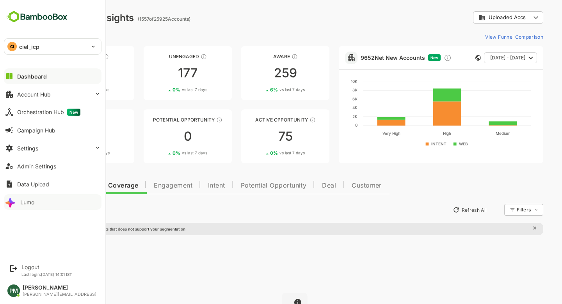 The height and width of the screenshot is (304, 562). I want to click on div: Potential Opportunity, so click(160, 119).